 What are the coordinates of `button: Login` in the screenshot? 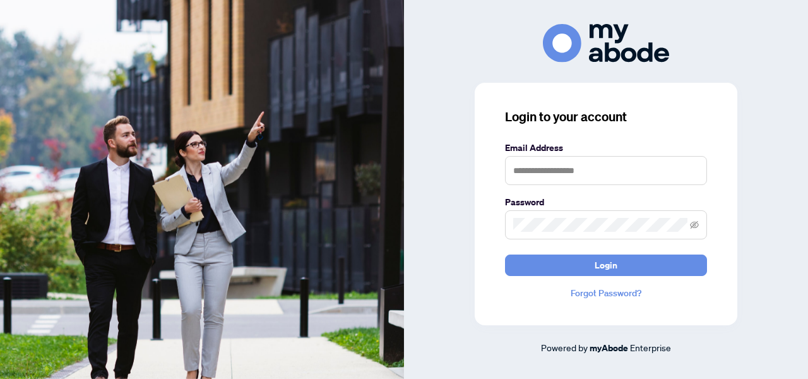 It's located at (606, 265).